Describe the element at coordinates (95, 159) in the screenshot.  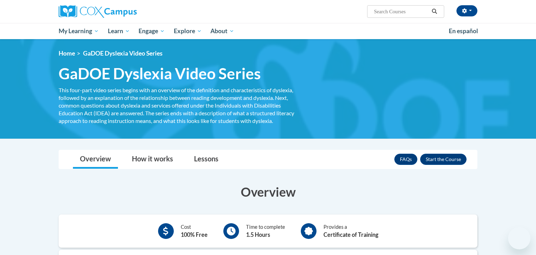
I see `a: Overview` at that location.